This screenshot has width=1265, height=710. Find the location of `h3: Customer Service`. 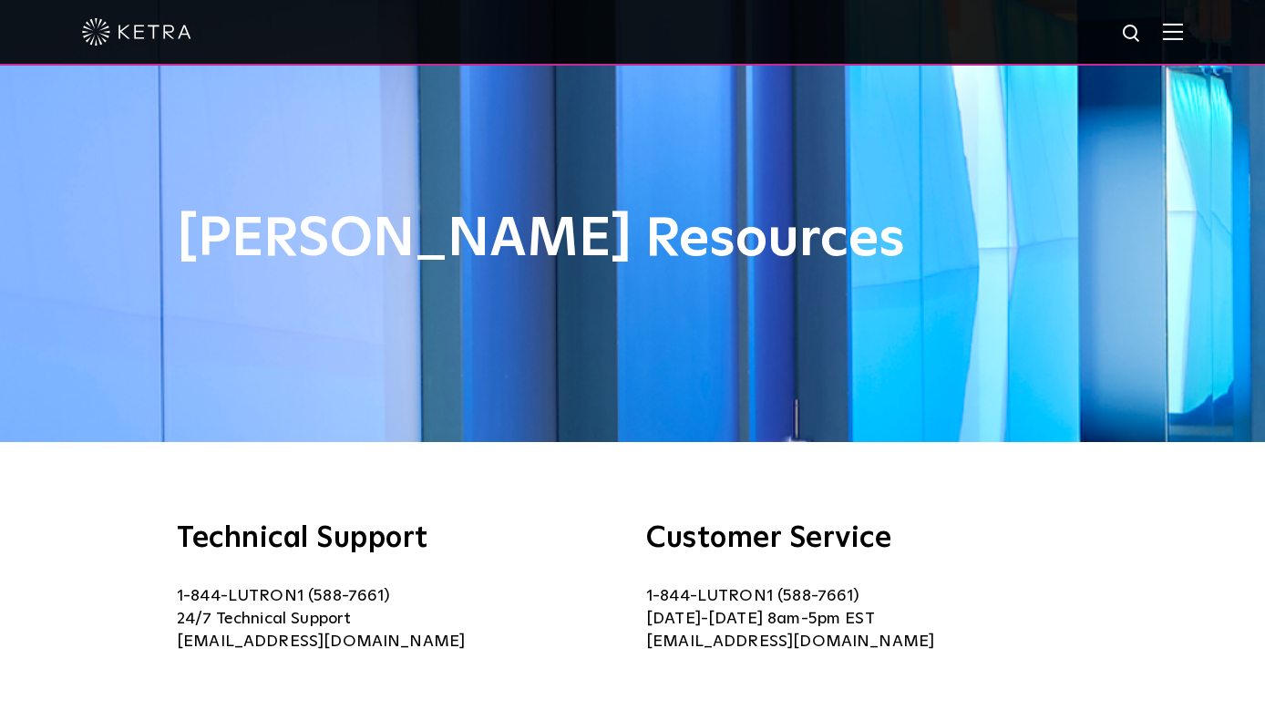

h3: Customer Service is located at coordinates (867, 539).